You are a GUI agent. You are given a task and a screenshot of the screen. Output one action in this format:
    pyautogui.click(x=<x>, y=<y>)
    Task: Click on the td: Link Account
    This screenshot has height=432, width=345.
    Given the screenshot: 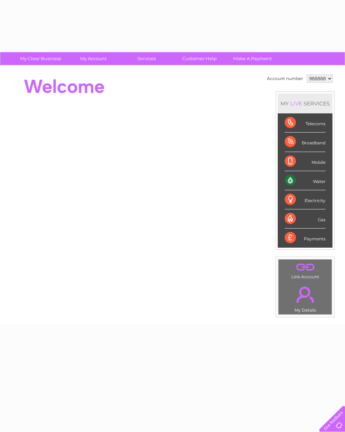 What is the action you would take?
    pyautogui.click(x=304, y=270)
    